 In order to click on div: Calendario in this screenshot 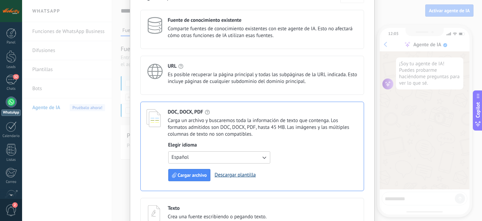, I will do `click(11, 136)`.